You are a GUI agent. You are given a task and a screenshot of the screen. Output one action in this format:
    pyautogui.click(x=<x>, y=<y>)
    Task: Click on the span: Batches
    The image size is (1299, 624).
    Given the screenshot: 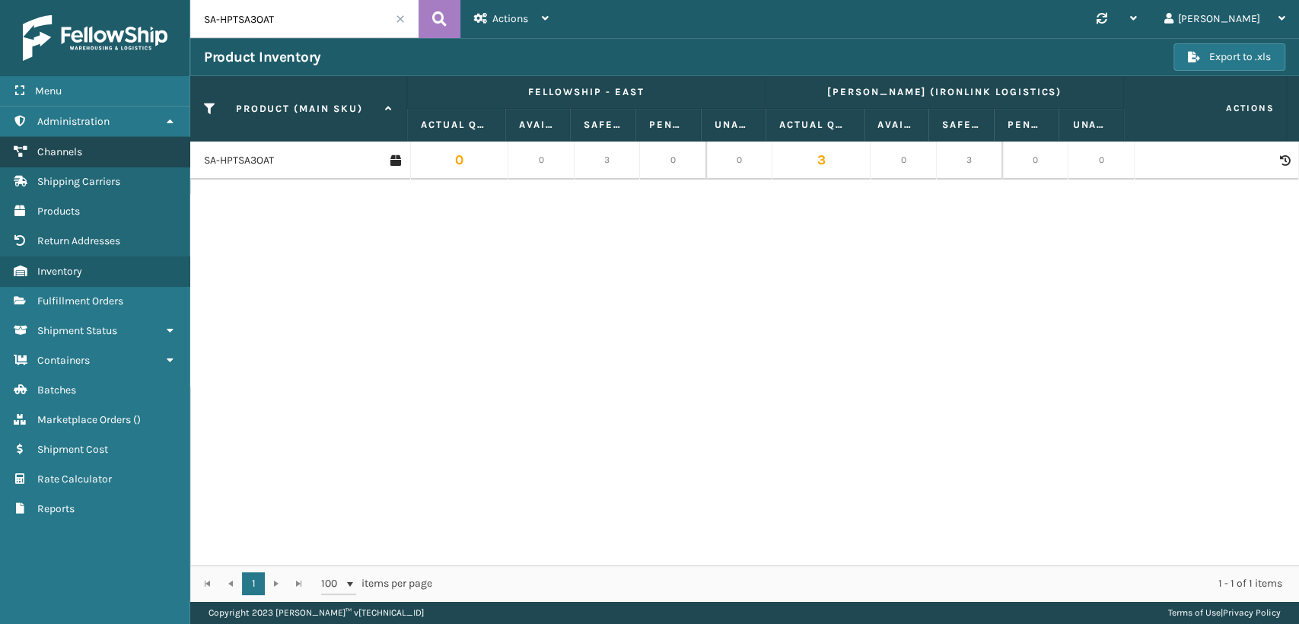 What is the action you would take?
    pyautogui.click(x=56, y=390)
    